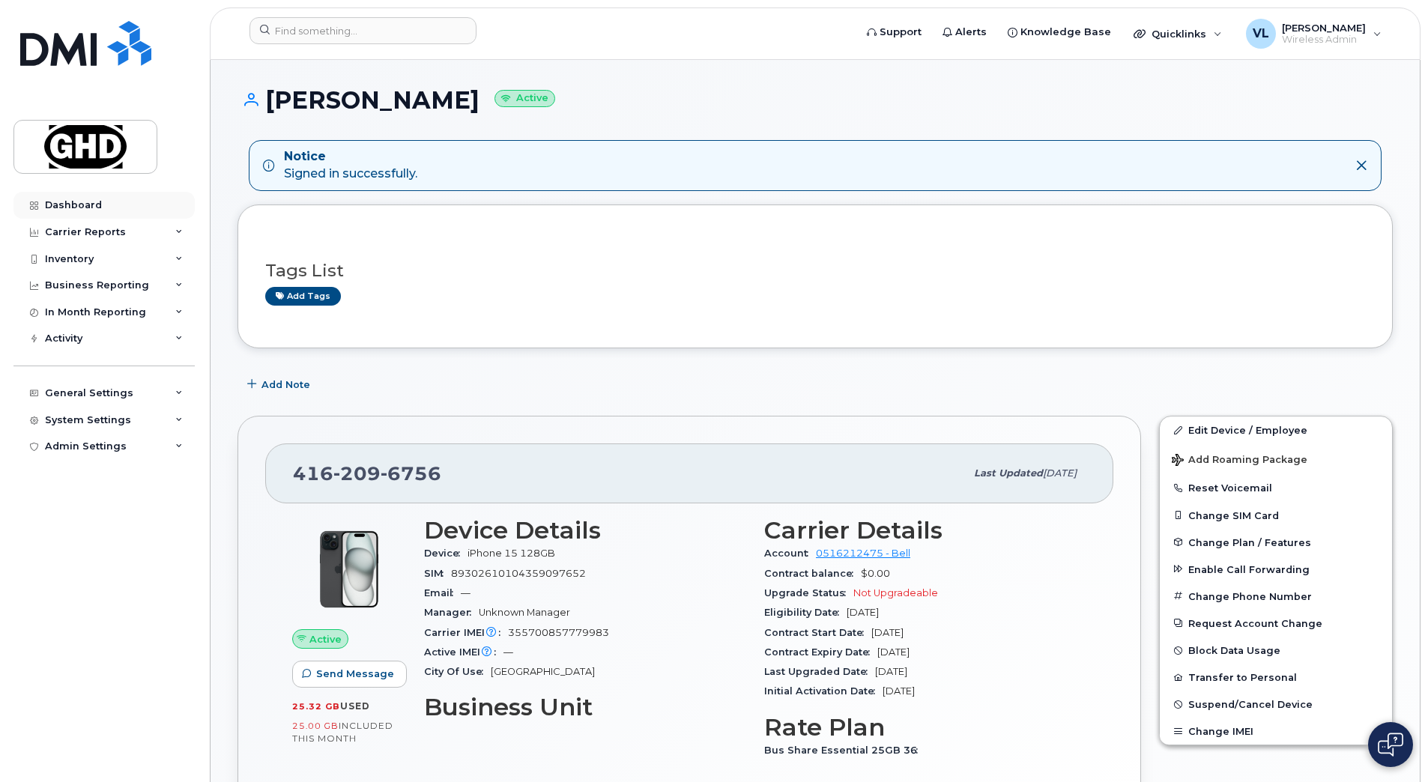  I want to click on h3: Business Unit, so click(585, 707).